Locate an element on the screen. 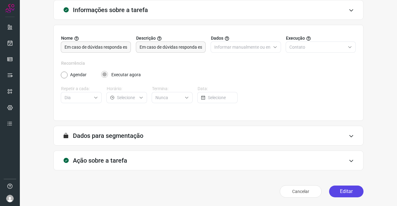  span: Nome is located at coordinates (67, 38).